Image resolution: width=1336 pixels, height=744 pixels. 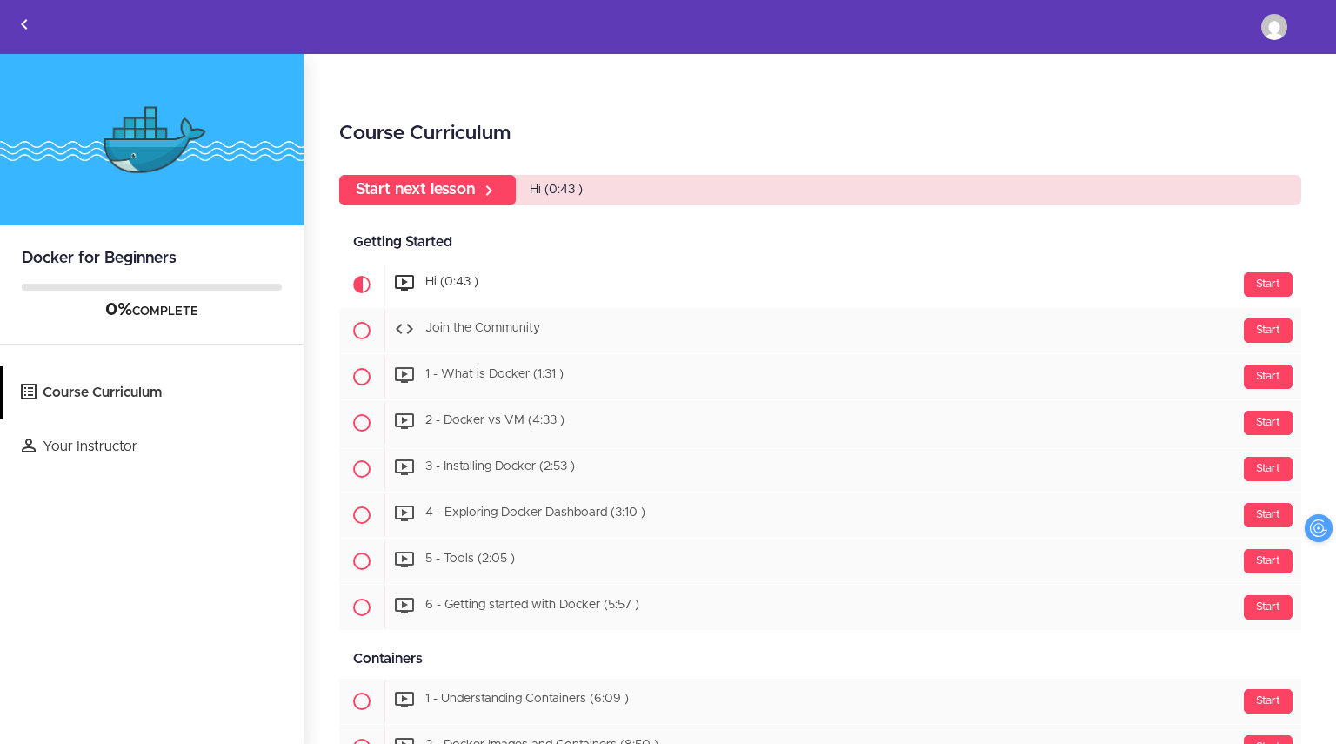 What do you see at coordinates (820, 701) in the screenshot?
I see `a: Start 1 - Understanding Containers (6:09 )` at bounding box center [820, 701].